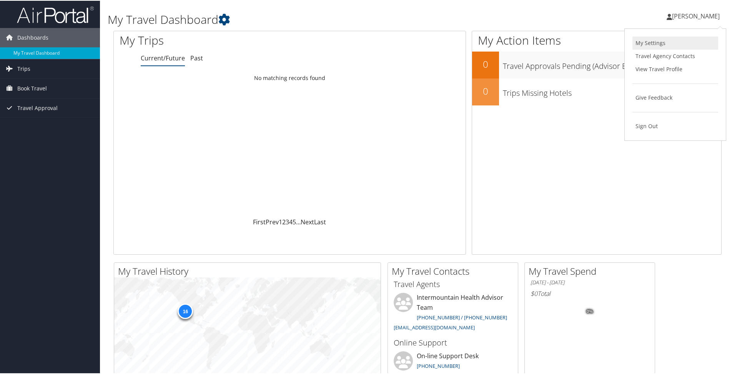  I want to click on h1: My Trips, so click(216, 40).